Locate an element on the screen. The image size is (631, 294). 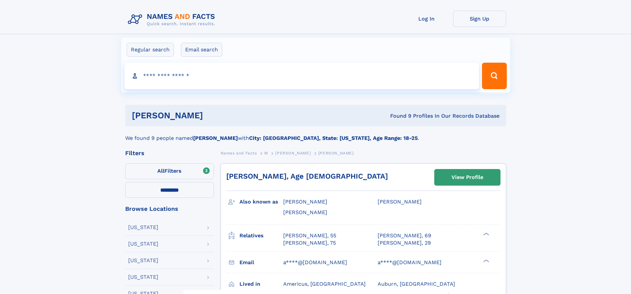
a: Sign Up is located at coordinates (480, 19).